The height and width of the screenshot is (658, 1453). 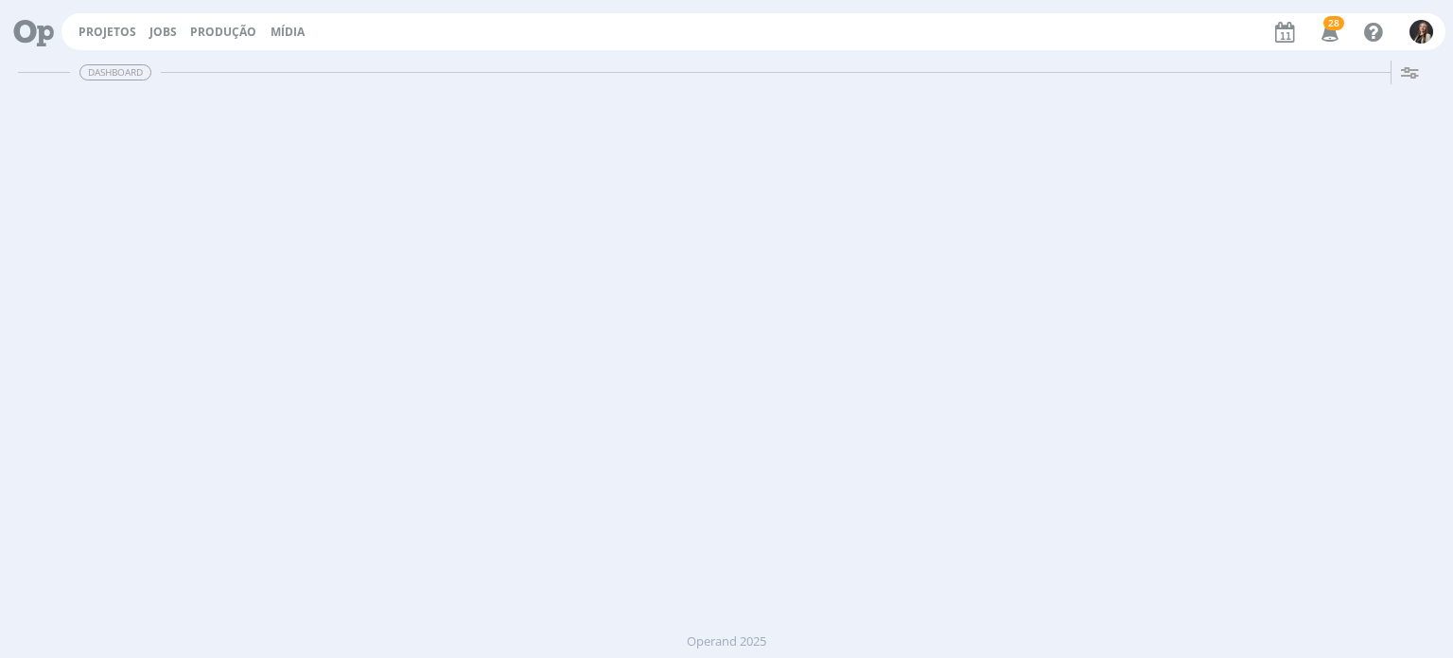 I want to click on a: Projetos, so click(x=107, y=31).